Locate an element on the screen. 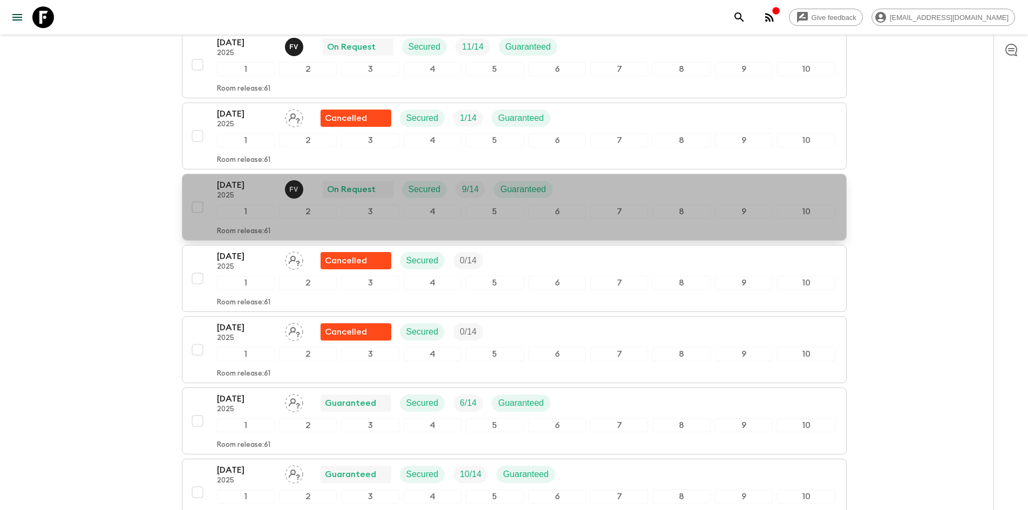 The height and width of the screenshot is (510, 1028). span: Francisco Valero is located at coordinates (295, 45).